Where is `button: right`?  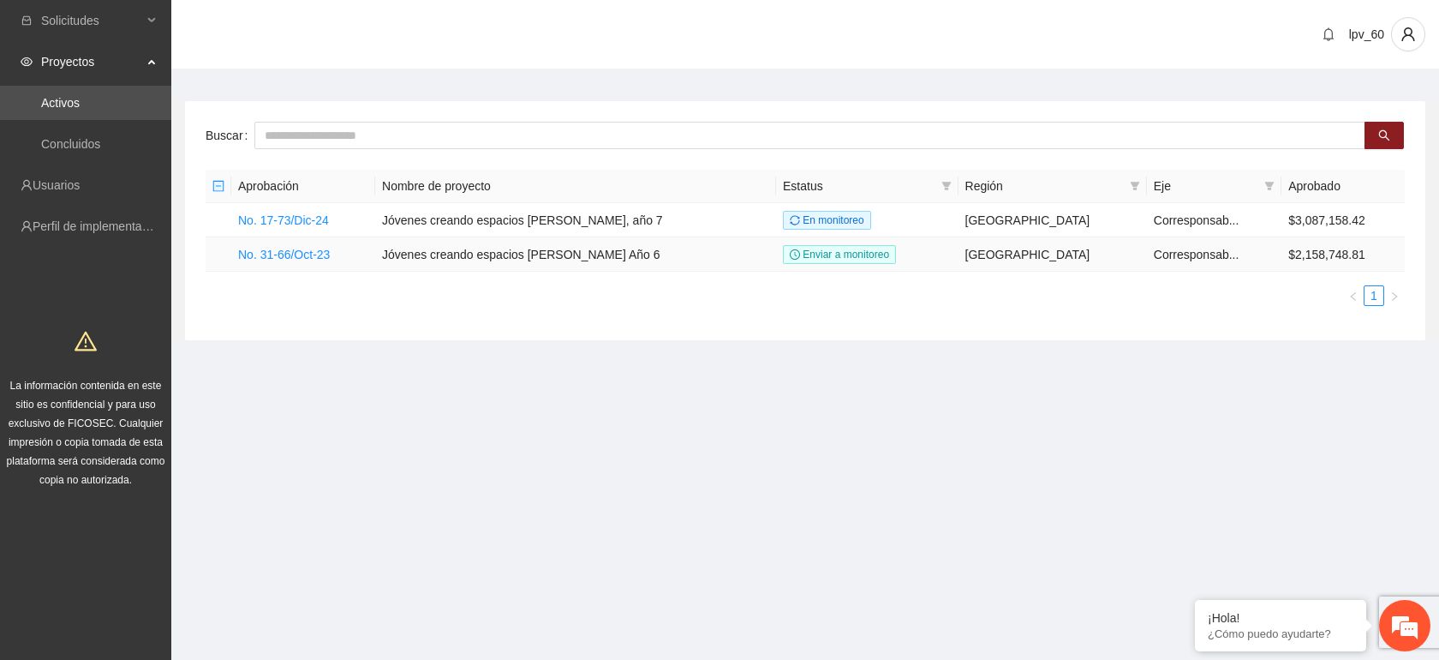
button: right is located at coordinates (1394, 295).